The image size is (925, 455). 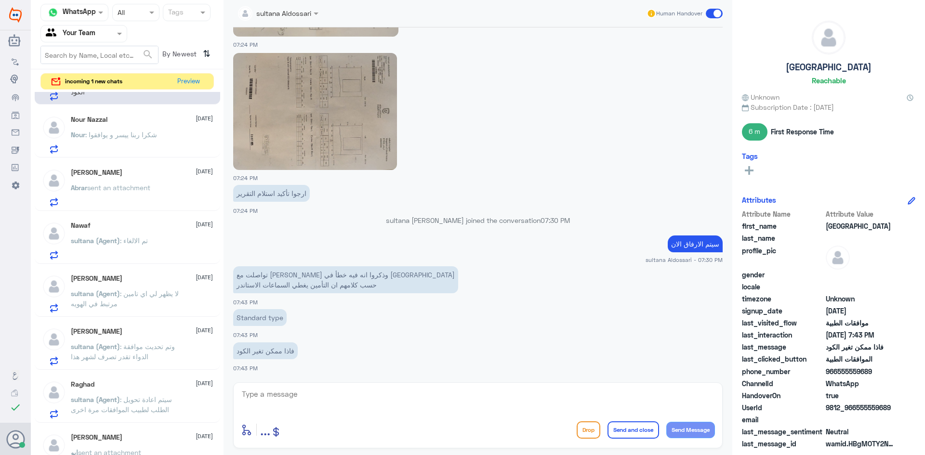 I want to click on h6: Tags, so click(x=750, y=156).